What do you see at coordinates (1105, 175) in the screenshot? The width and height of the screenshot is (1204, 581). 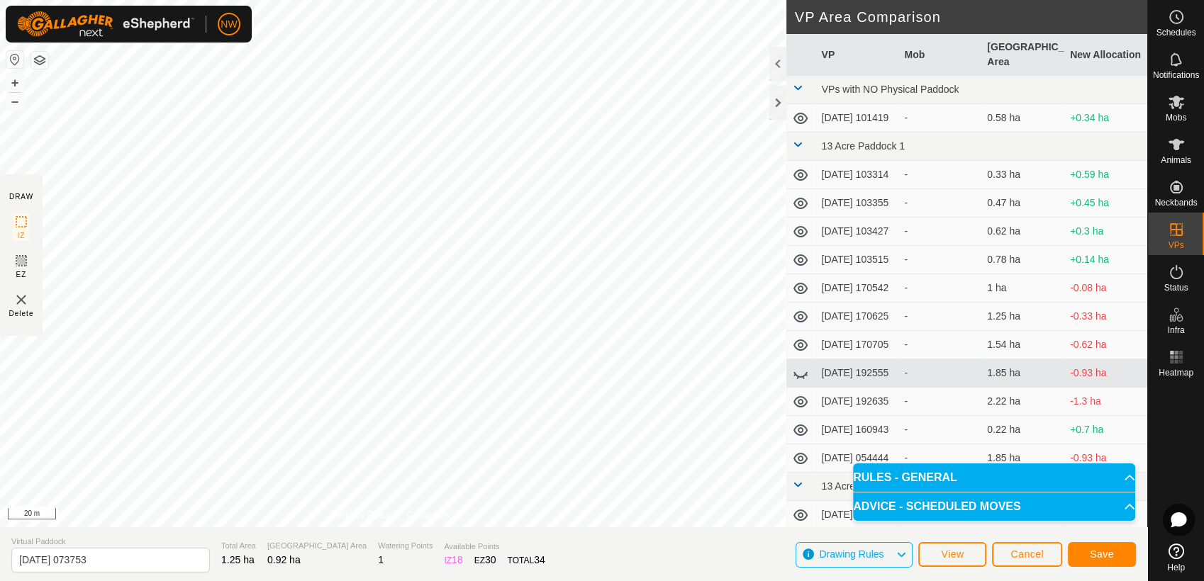 I see `td: +0.59 ha` at bounding box center [1105, 175].